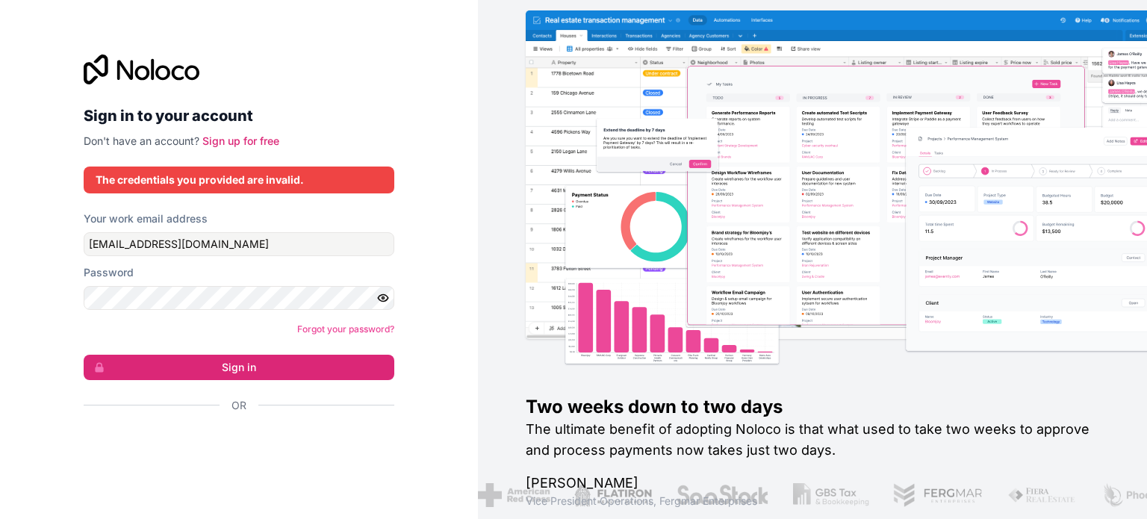  I want to click on div: The credentials you provided are invalid., so click(239, 180).